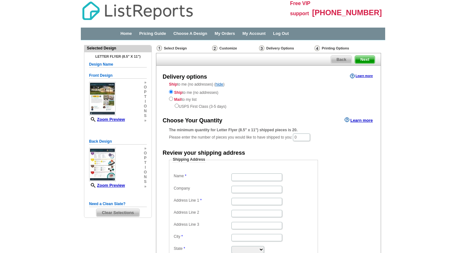 The width and height of the screenshot is (466, 253). Describe the element at coordinates (215, 48) in the screenshot. I see `img: Customize` at that location.